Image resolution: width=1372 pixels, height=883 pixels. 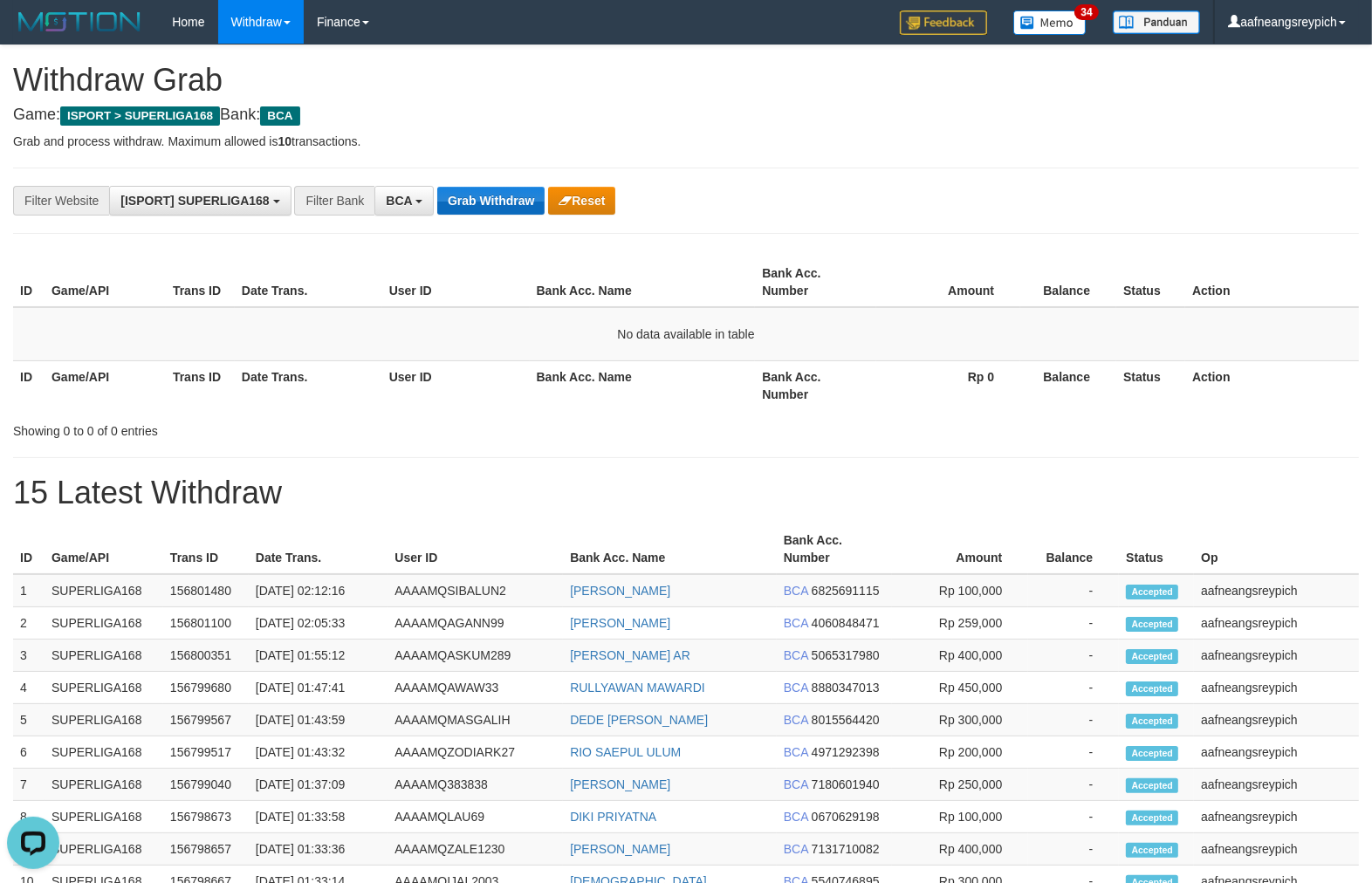 What do you see at coordinates (29, 623) in the screenshot?
I see `td: 2` at bounding box center [29, 623].